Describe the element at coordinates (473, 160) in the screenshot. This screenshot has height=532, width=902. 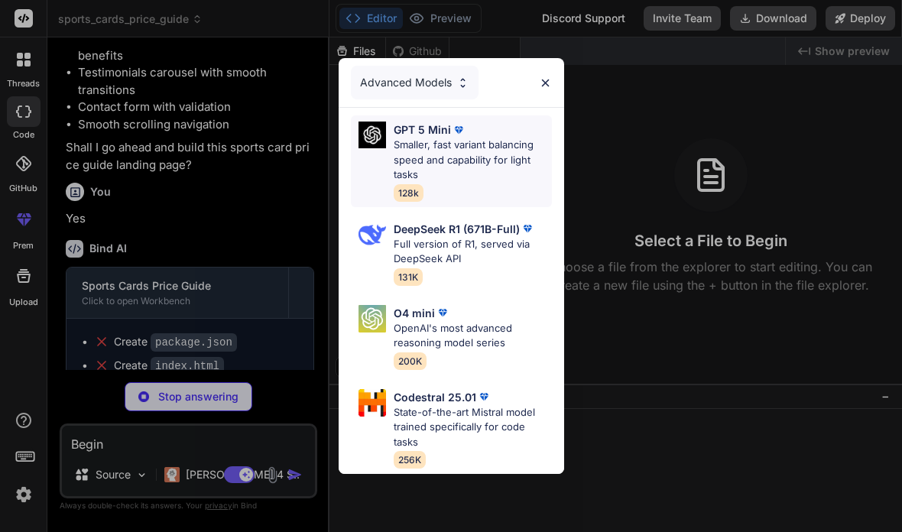
I see `p: Smaller, fast variant balancing speed and capability for light tasks` at that location.